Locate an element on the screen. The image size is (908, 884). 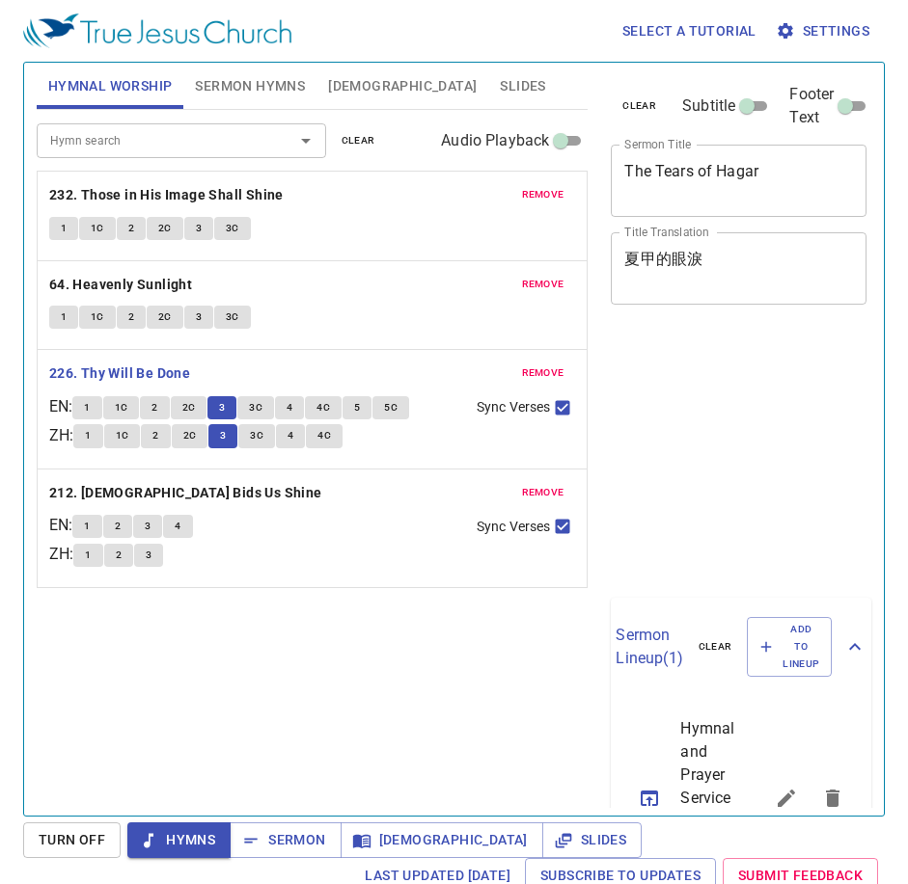
span: Hymnal Worship is located at coordinates (110, 86).